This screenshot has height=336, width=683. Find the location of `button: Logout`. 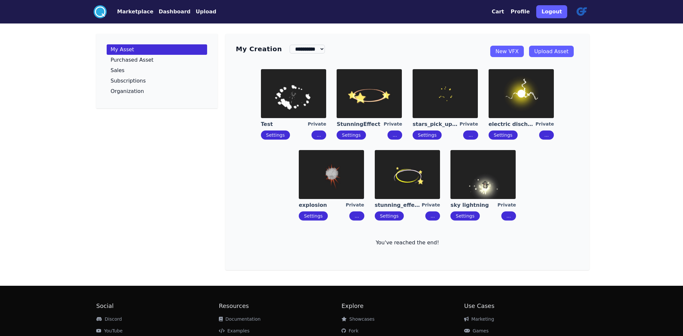

button: Logout is located at coordinates (551, 12).